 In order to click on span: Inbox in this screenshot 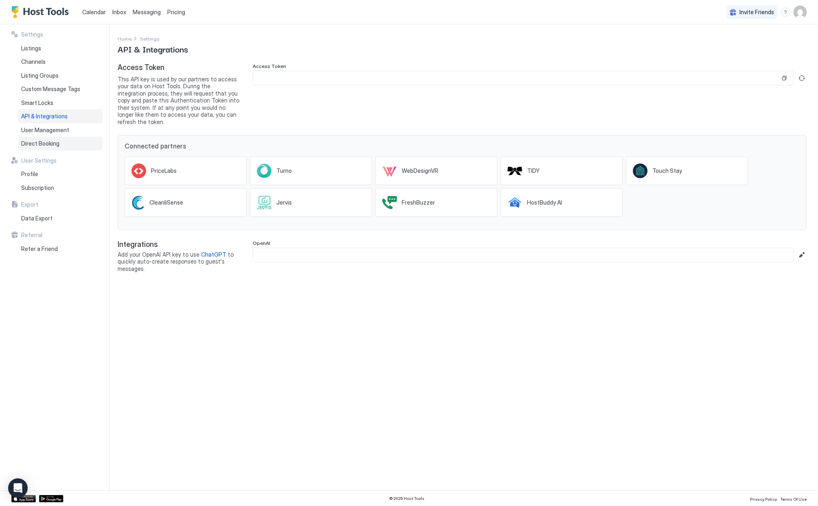, I will do `click(119, 12)`.